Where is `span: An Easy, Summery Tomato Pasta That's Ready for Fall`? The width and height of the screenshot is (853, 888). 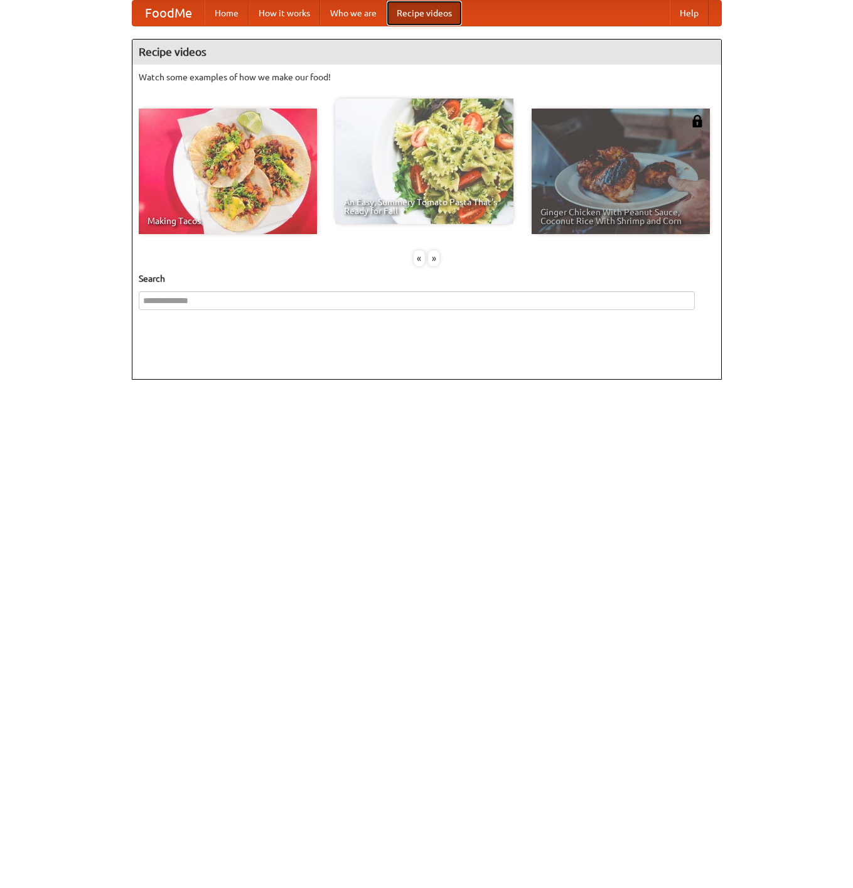 span: An Easy, Summery Tomato Pasta That's Ready for Fall is located at coordinates (424, 206).